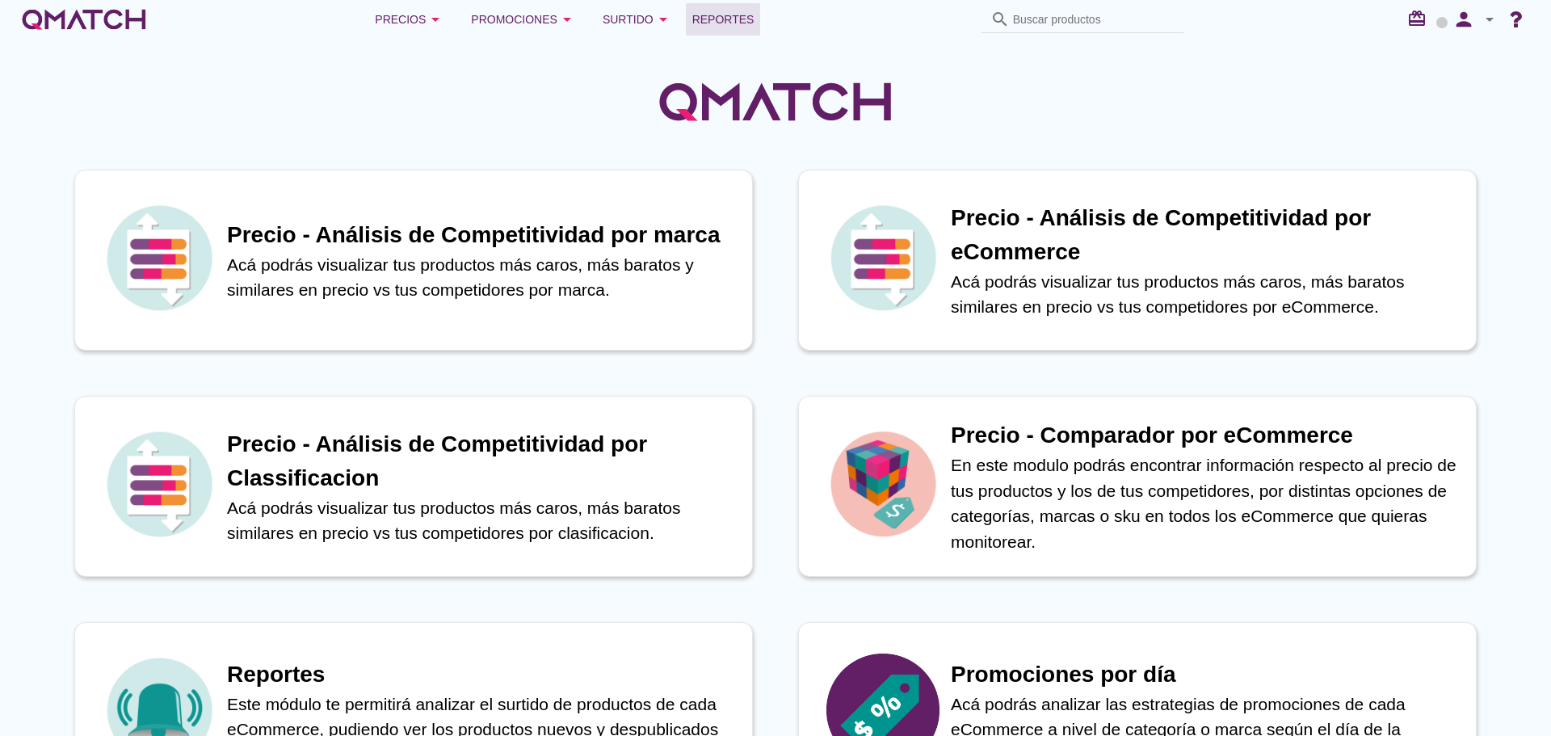 This screenshot has width=1551, height=736. What do you see at coordinates (414, 486) in the screenshot?
I see `a: iconPrecio - Análisis de Competitividad por ClassificacionAcá podrás visualizar tus productos más...` at bounding box center [414, 486].